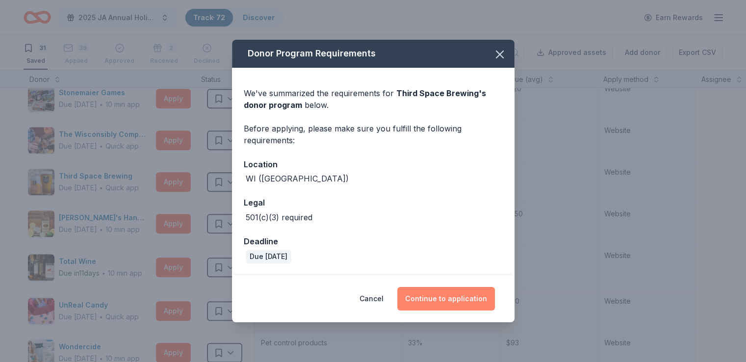 This screenshot has height=362, width=746. What do you see at coordinates (373, 134) in the screenshot?
I see `div: Before applying, please make sure you fulfill the following requirements:` at bounding box center [373, 134].